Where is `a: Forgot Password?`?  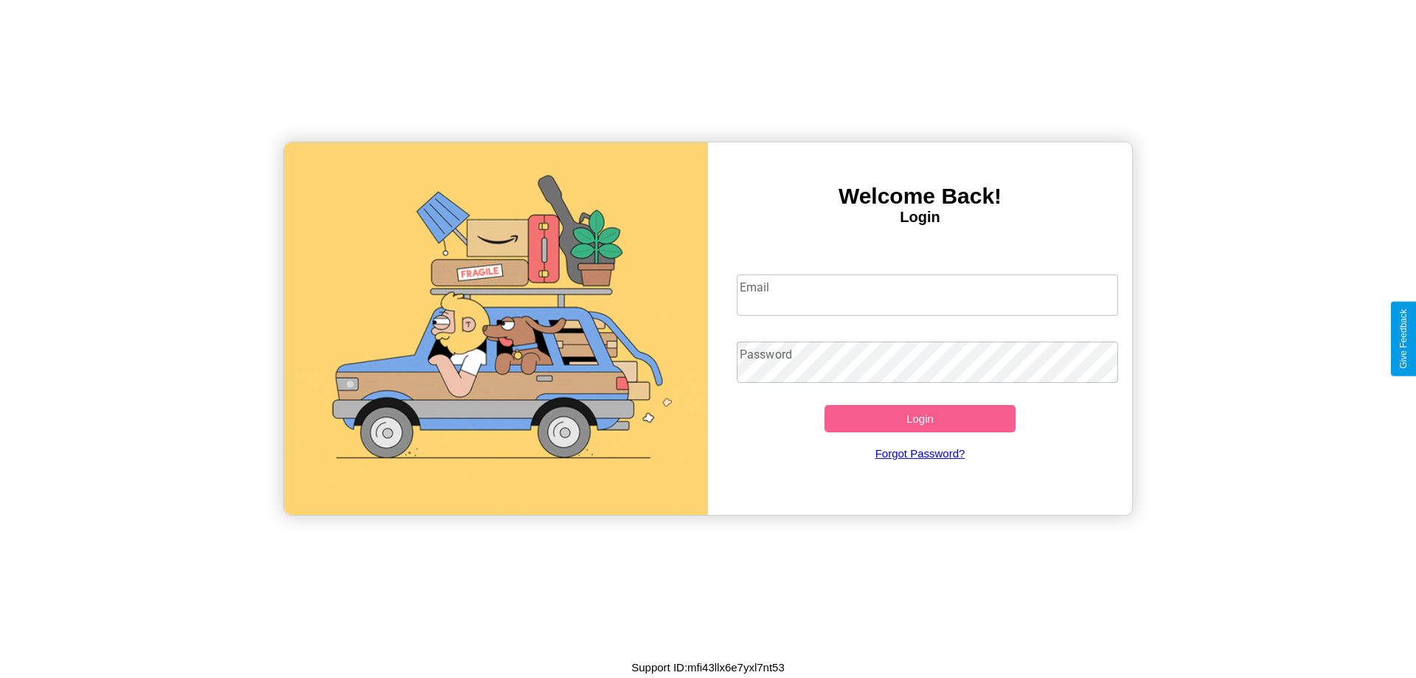
a: Forgot Password? is located at coordinates (921, 453).